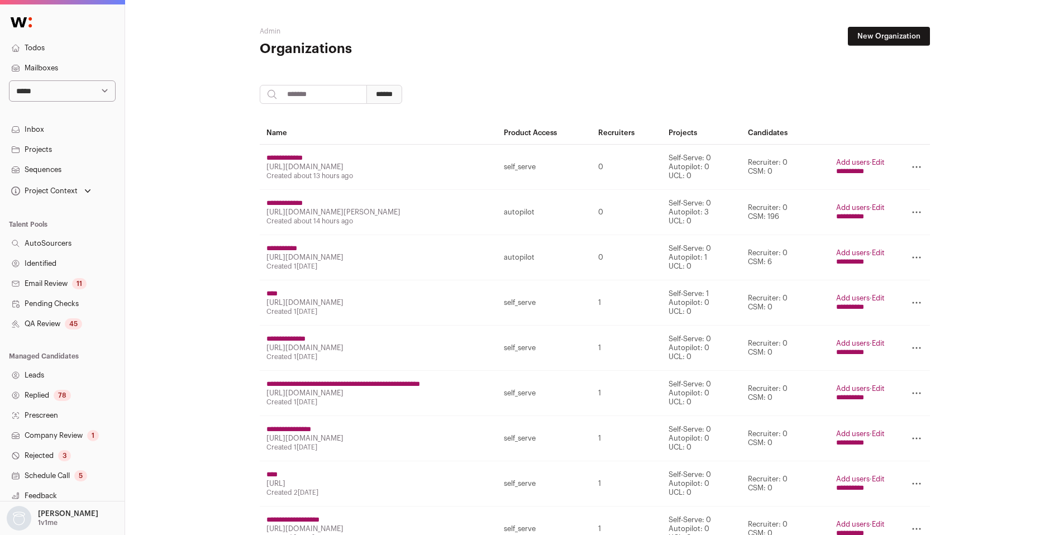 The width and height of the screenshot is (1064, 535). I want to click on th: Recruiters, so click(627, 133).